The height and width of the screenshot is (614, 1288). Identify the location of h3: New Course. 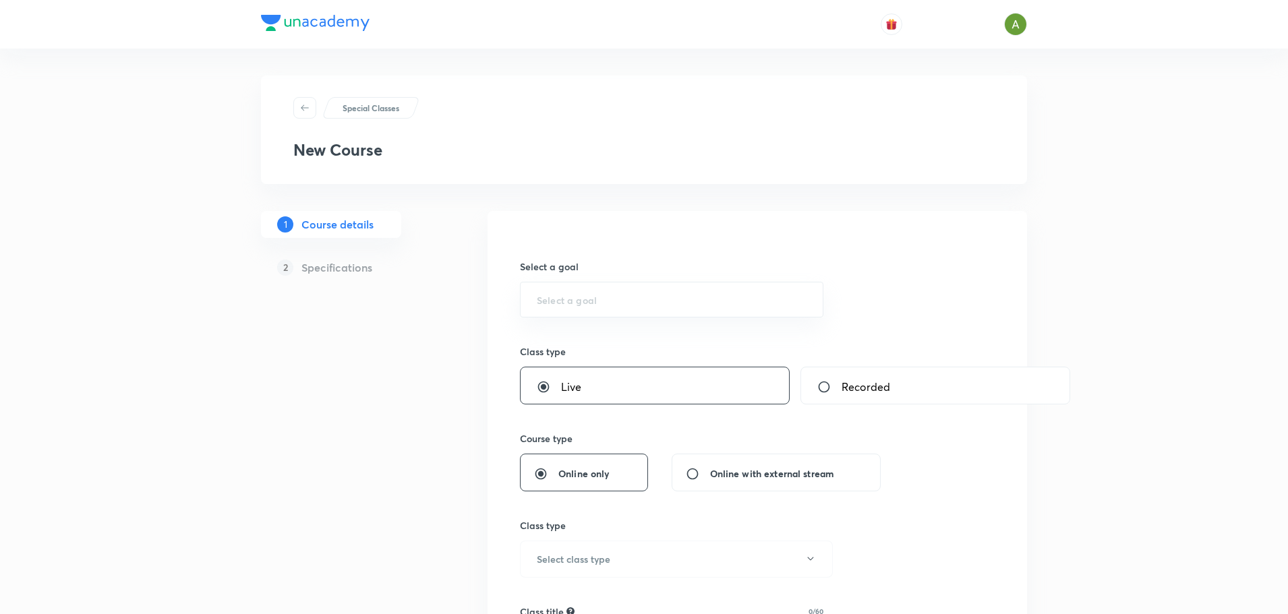
(338, 150).